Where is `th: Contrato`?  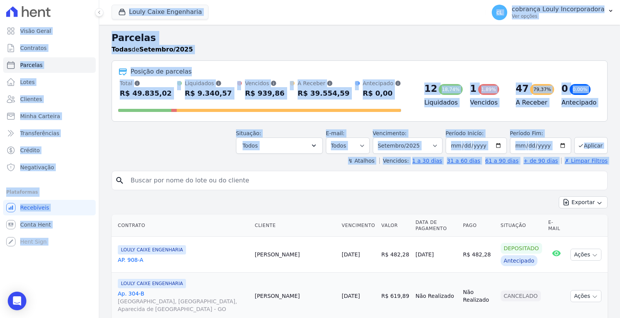
th: Contrato is located at coordinates (181, 225).